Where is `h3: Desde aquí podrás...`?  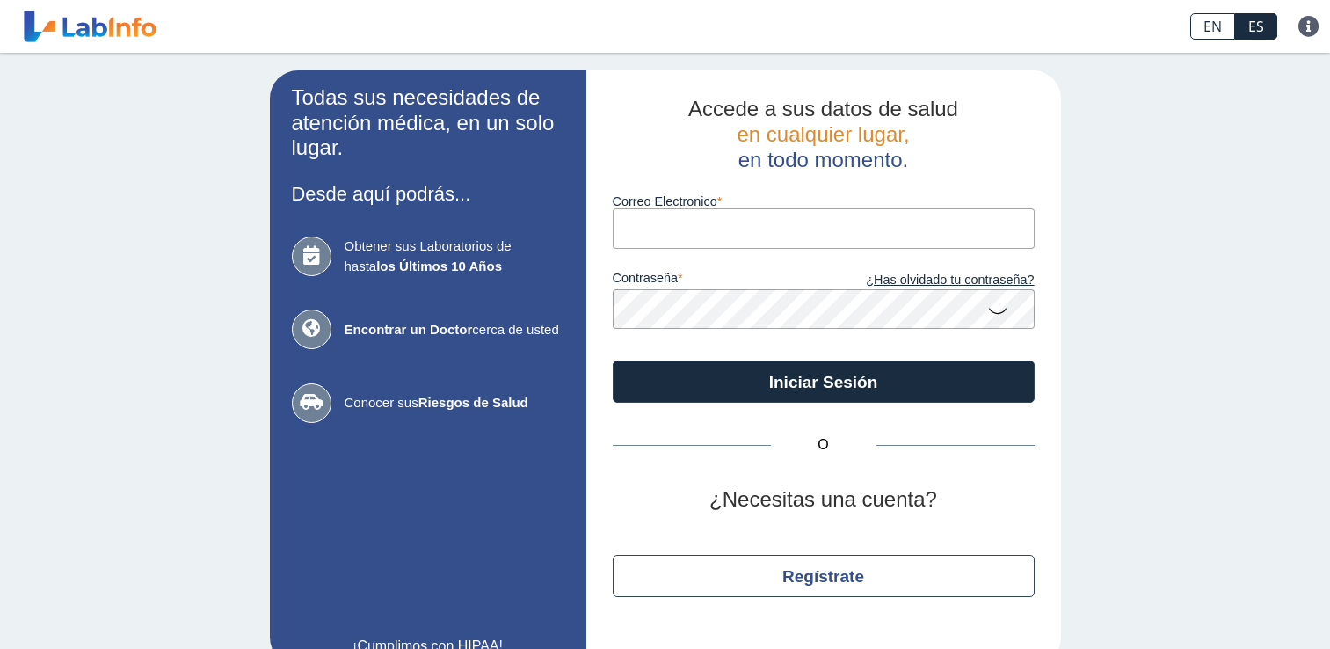 h3: Desde aquí podrás... is located at coordinates (428, 193).